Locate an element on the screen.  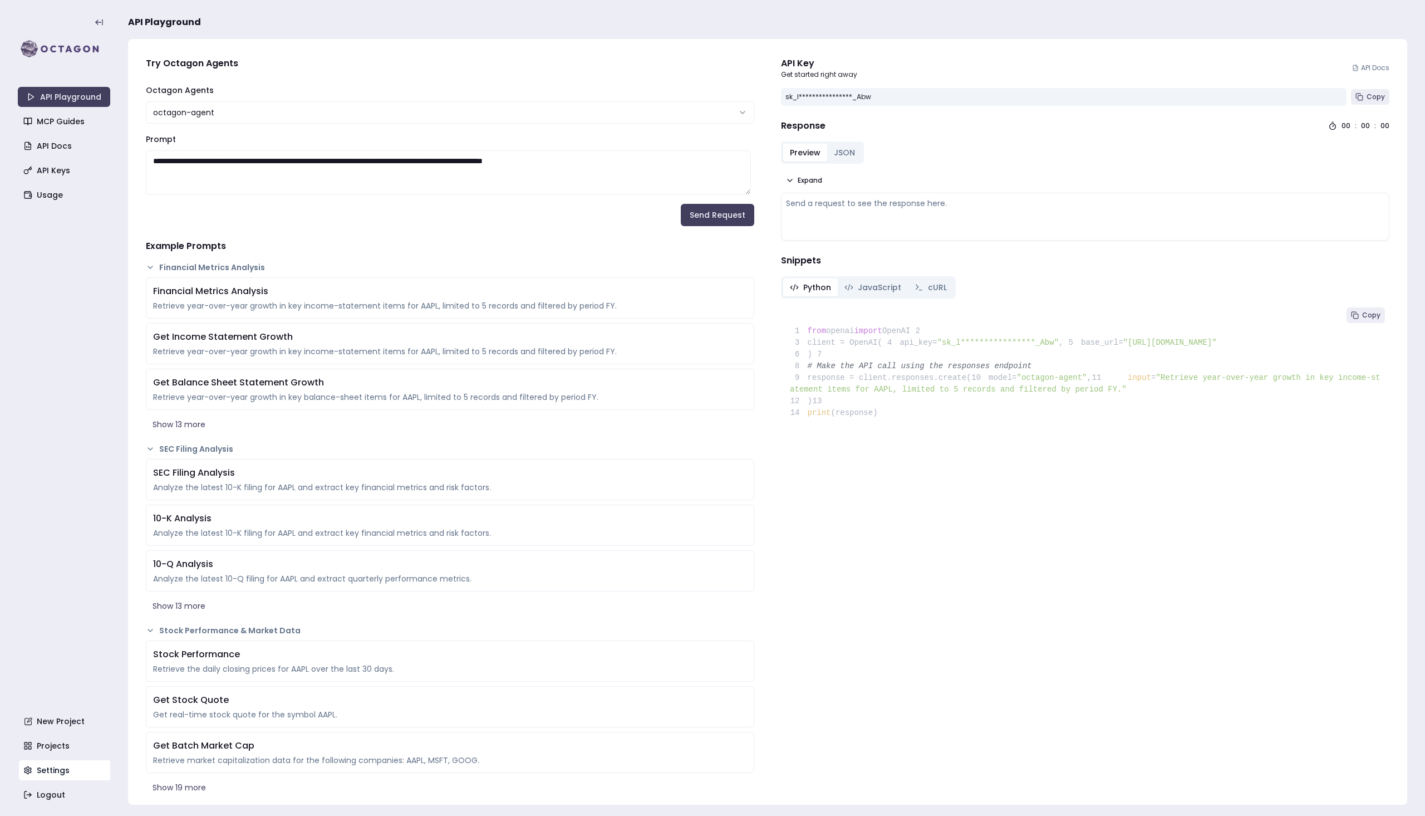
span: 12 is located at coordinates (799, 401).